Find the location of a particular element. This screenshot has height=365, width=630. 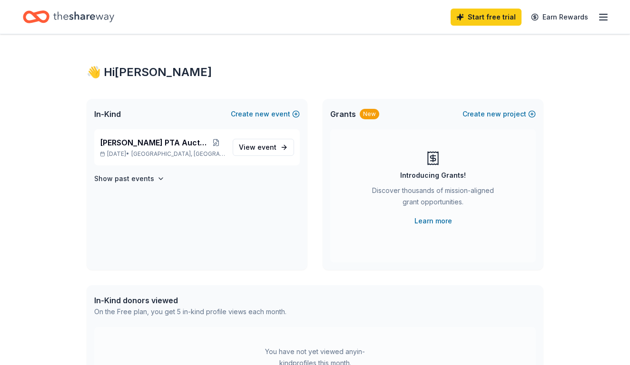

button: Createnewevent is located at coordinates (265, 114).